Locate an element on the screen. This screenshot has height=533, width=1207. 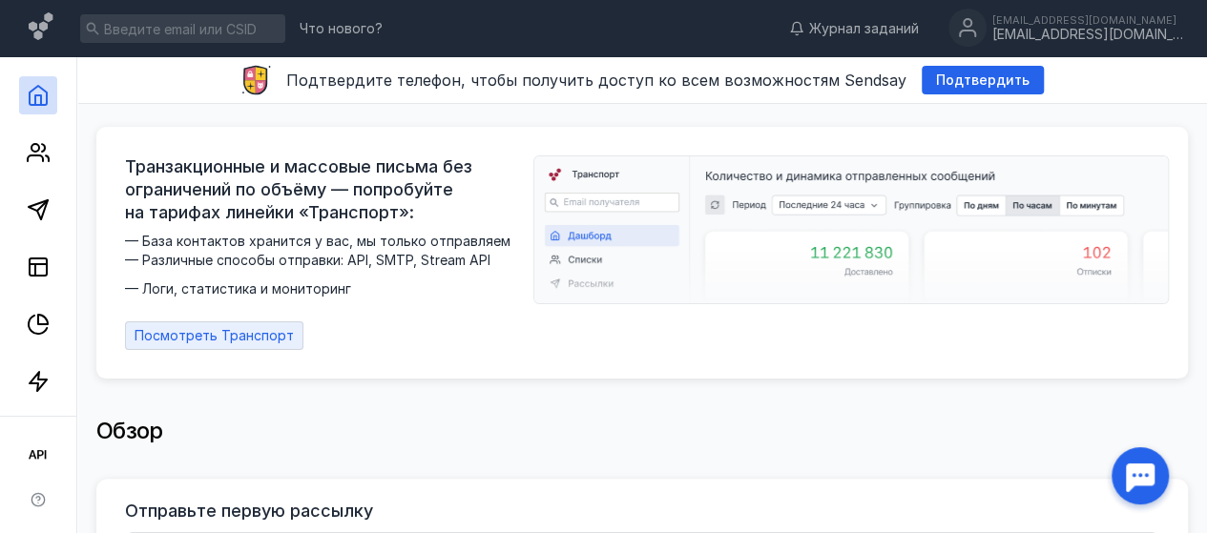
input: Введите email или CSID is located at coordinates (182, 29).